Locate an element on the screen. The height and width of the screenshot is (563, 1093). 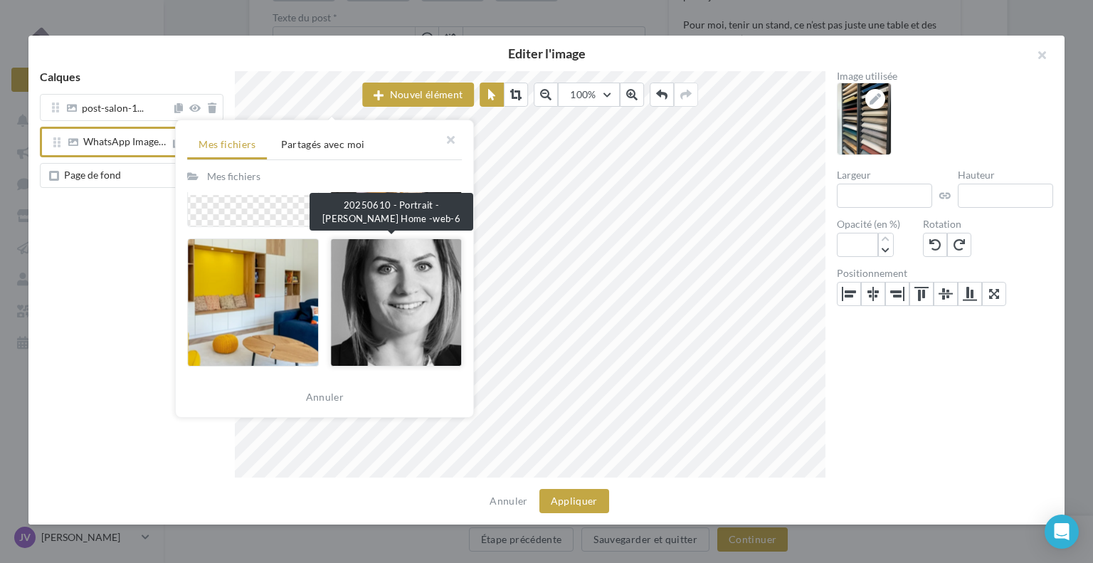
label: Image utilisée is located at coordinates (945, 76).